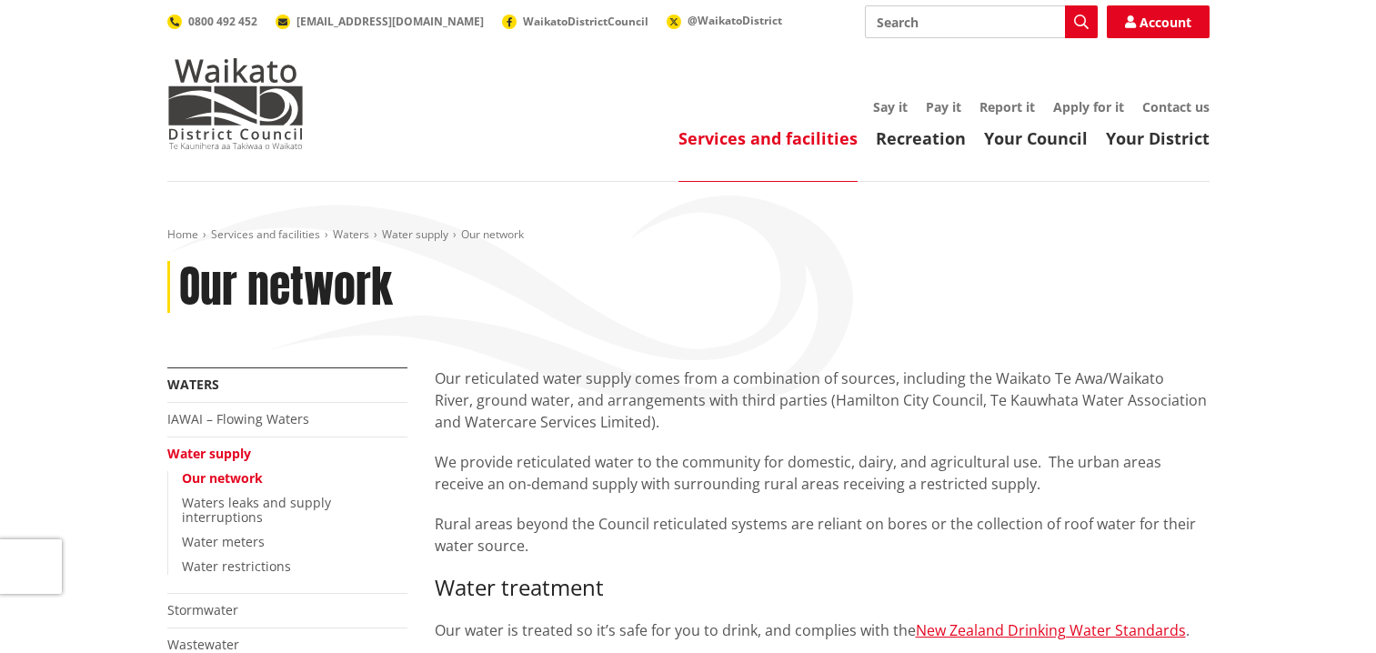 Image resolution: width=1376 pixels, height=653 pixels. Describe the element at coordinates (981, 22) in the screenshot. I see `input: Search input` at that location.